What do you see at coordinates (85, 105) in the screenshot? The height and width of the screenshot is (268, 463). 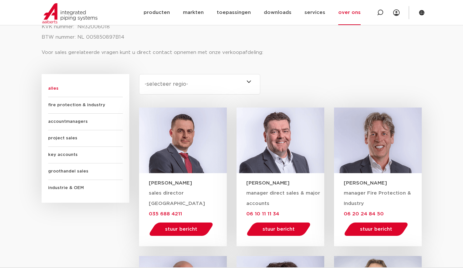 I see `span: fire protection & industry` at bounding box center [85, 105].